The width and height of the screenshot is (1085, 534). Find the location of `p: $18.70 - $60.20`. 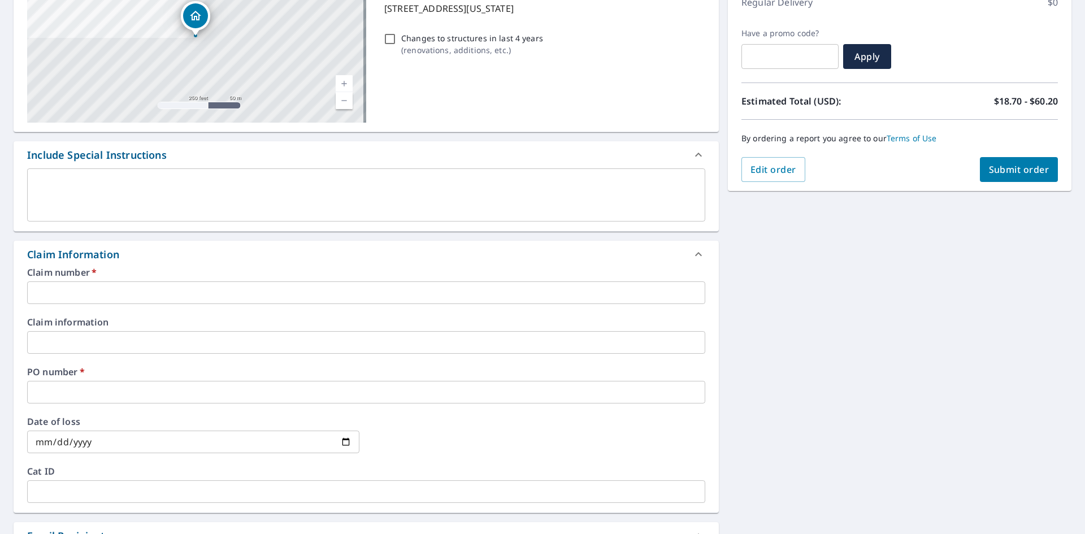

p: $18.70 - $60.20 is located at coordinates (1025, 101).